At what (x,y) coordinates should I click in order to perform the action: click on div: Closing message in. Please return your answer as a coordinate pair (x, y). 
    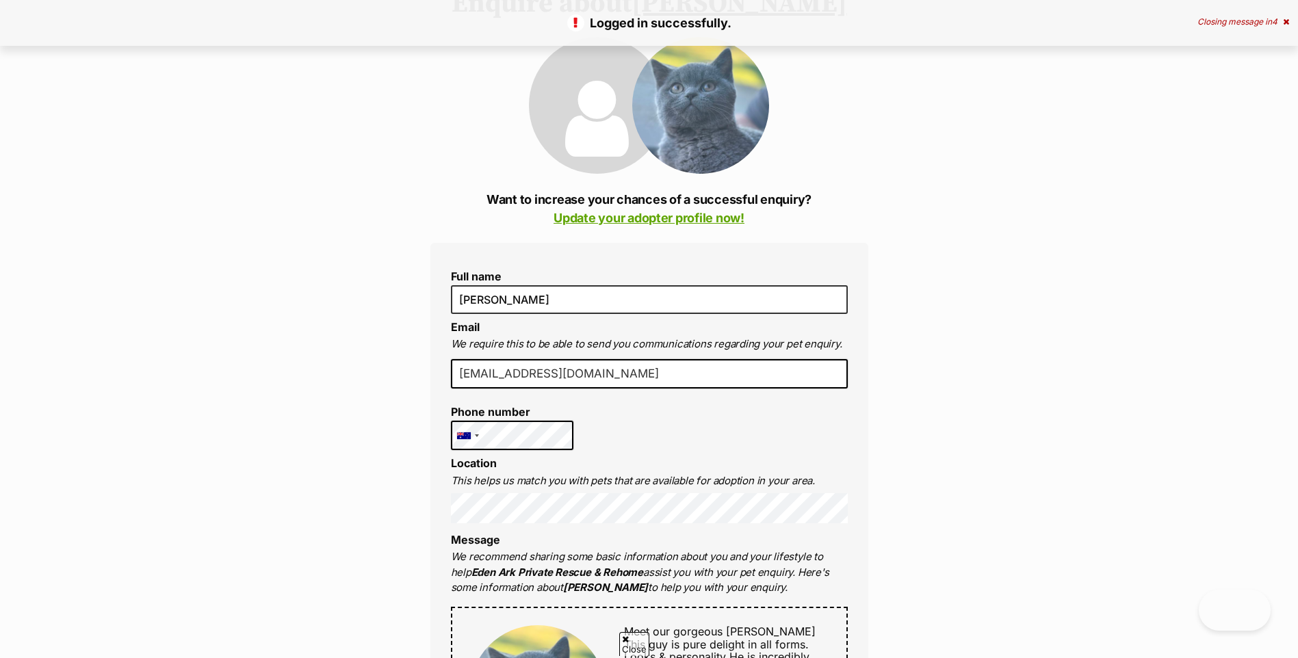
    Looking at the image, I should click on (1243, 22).